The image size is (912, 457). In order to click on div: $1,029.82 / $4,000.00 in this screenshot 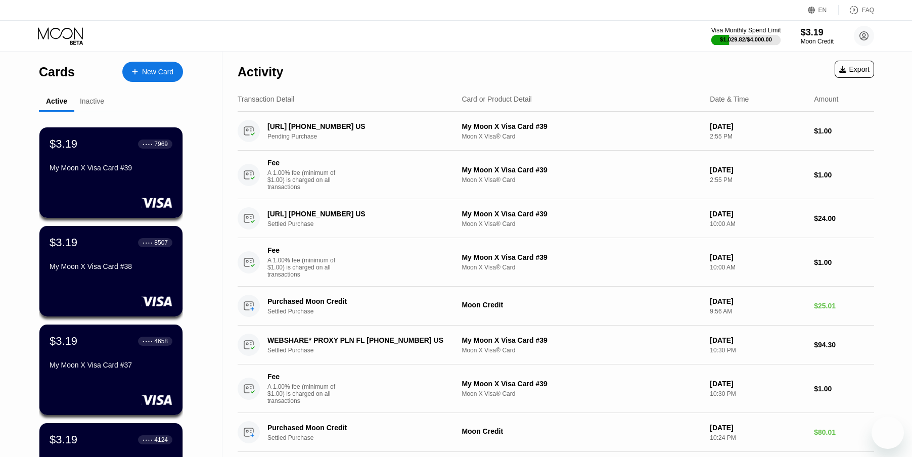, I will do `click(746, 39)`.